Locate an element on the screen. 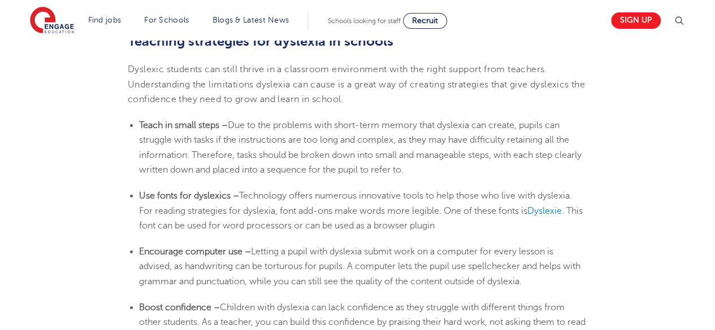 The width and height of the screenshot is (715, 330). b: Teach in small steps – is located at coordinates (183, 125).